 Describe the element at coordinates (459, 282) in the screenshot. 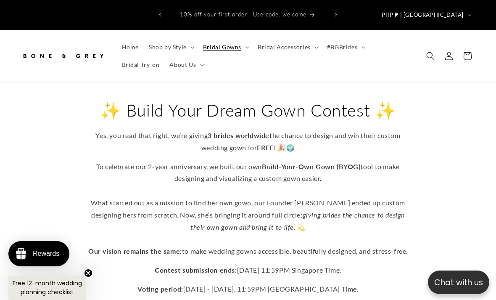

I see `p: Chat with us` at that location.